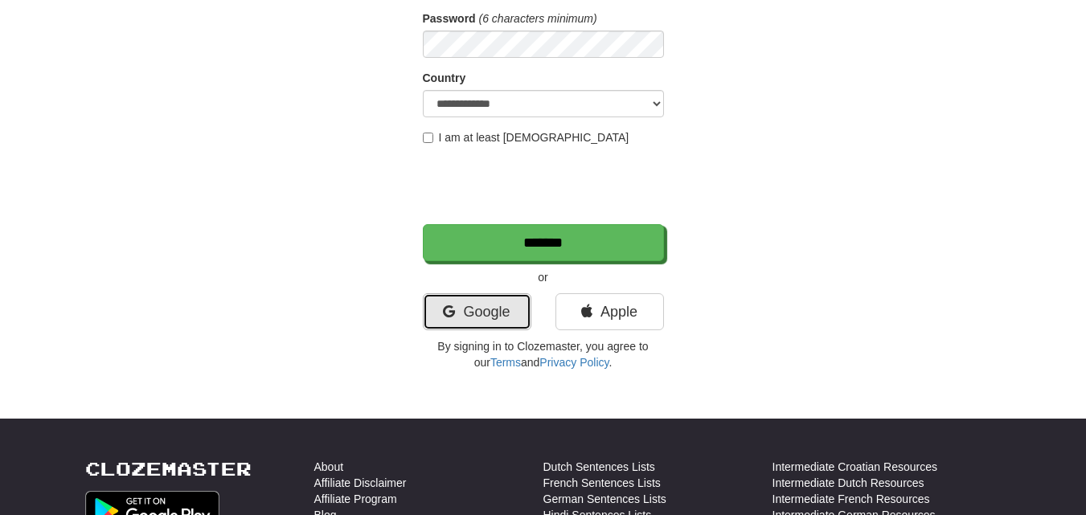  Describe the element at coordinates (445, 78) in the screenshot. I see `label: Country` at that location.